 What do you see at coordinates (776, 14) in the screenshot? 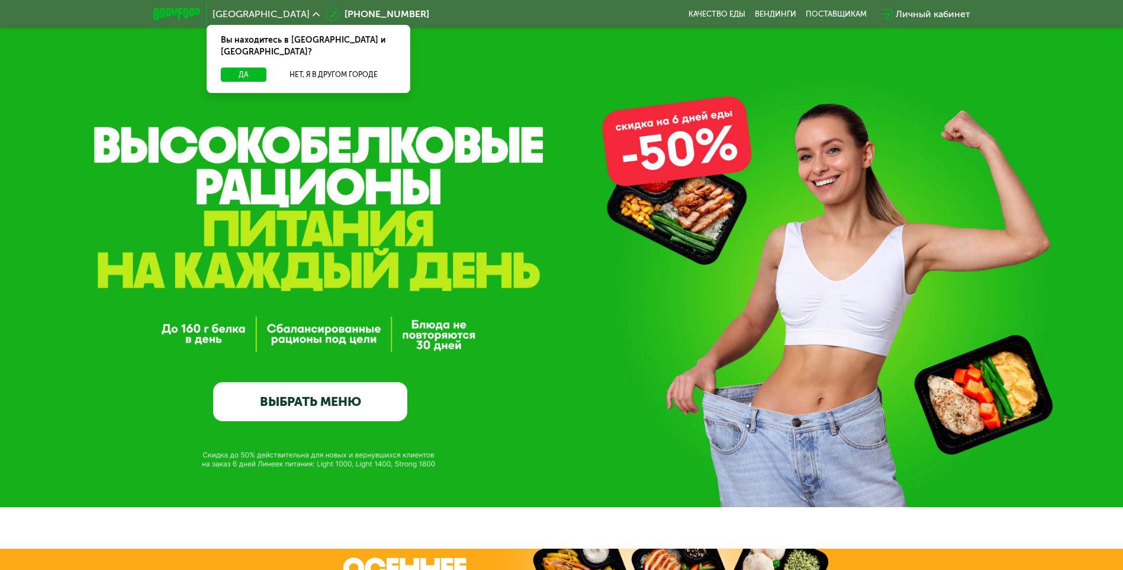
I see `a: Вендинги` at bounding box center [776, 14].